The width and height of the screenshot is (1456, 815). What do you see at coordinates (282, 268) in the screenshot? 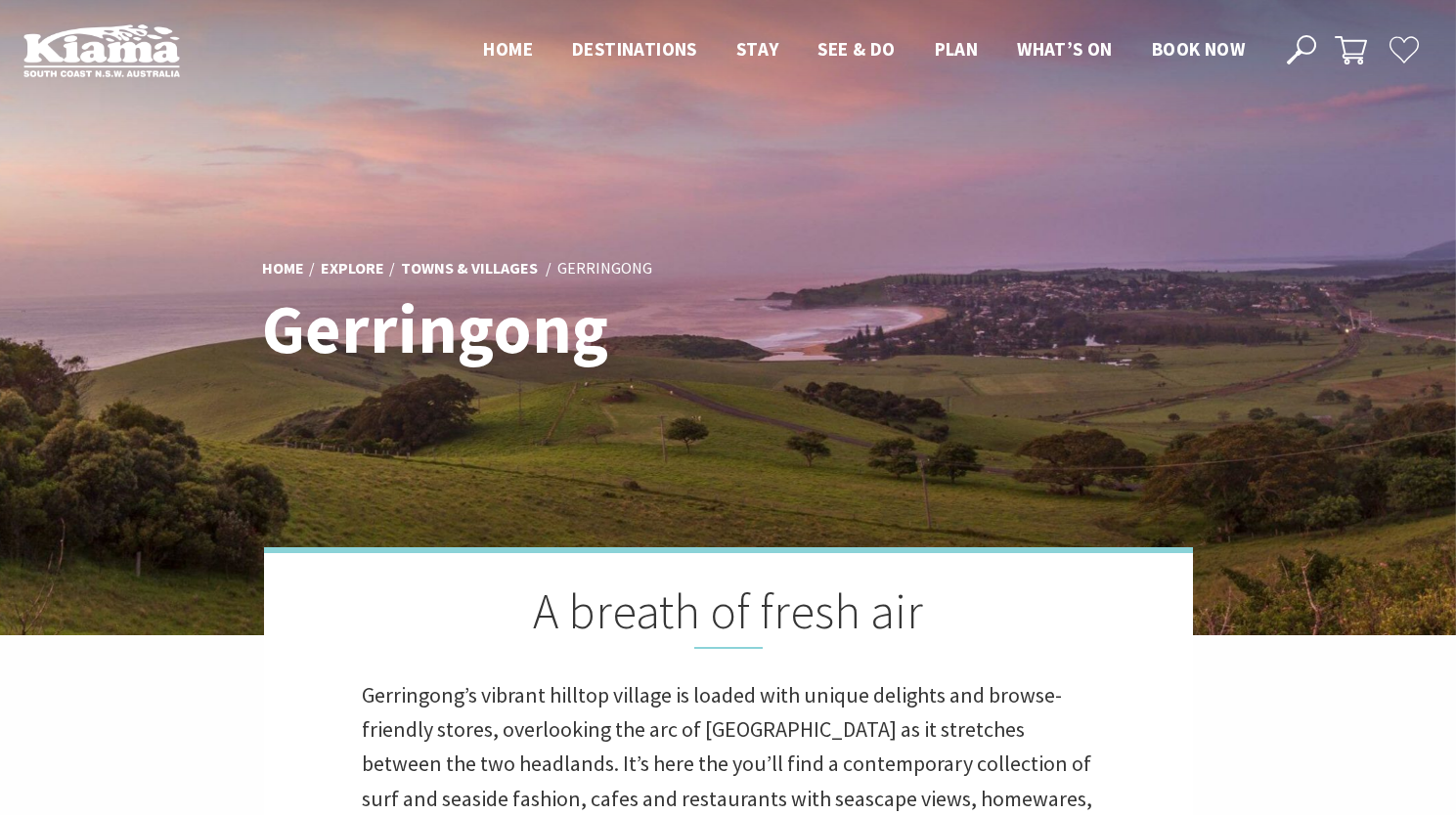
I see `a: Home` at bounding box center [282, 268].